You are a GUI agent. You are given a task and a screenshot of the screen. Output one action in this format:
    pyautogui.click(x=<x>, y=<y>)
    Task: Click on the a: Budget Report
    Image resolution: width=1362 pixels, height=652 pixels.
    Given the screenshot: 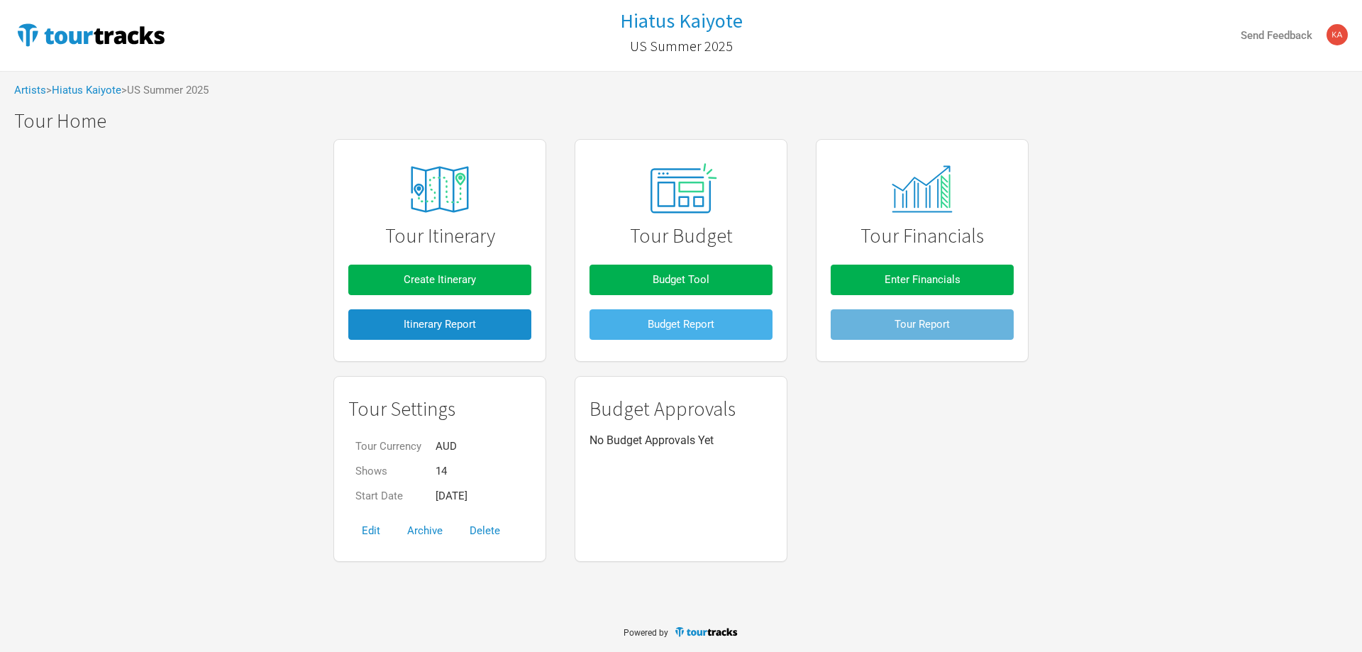 What is the action you would take?
    pyautogui.click(x=681, y=324)
    